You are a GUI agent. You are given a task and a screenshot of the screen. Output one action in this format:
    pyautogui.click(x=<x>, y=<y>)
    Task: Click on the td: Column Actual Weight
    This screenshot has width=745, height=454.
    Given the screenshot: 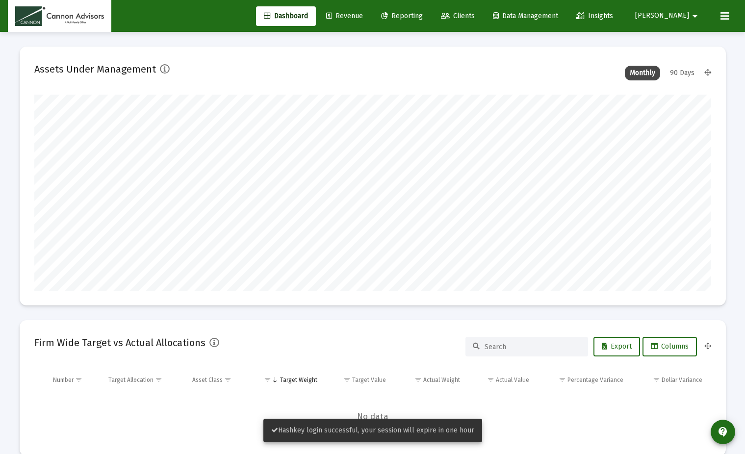 What is the action you would take?
    pyautogui.click(x=430, y=380)
    